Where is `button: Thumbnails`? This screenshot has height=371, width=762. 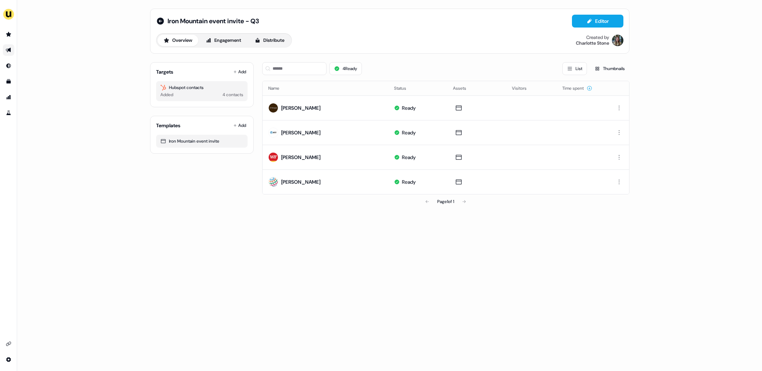 button: Thumbnails is located at coordinates (610, 69).